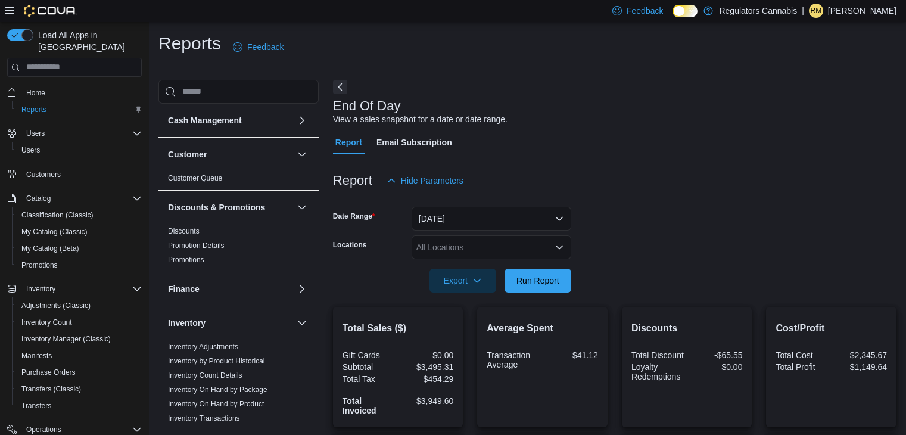 This screenshot has width=906, height=435. What do you see at coordinates (50, 248) in the screenshot?
I see `a: My Catalog (Beta)` at bounding box center [50, 248].